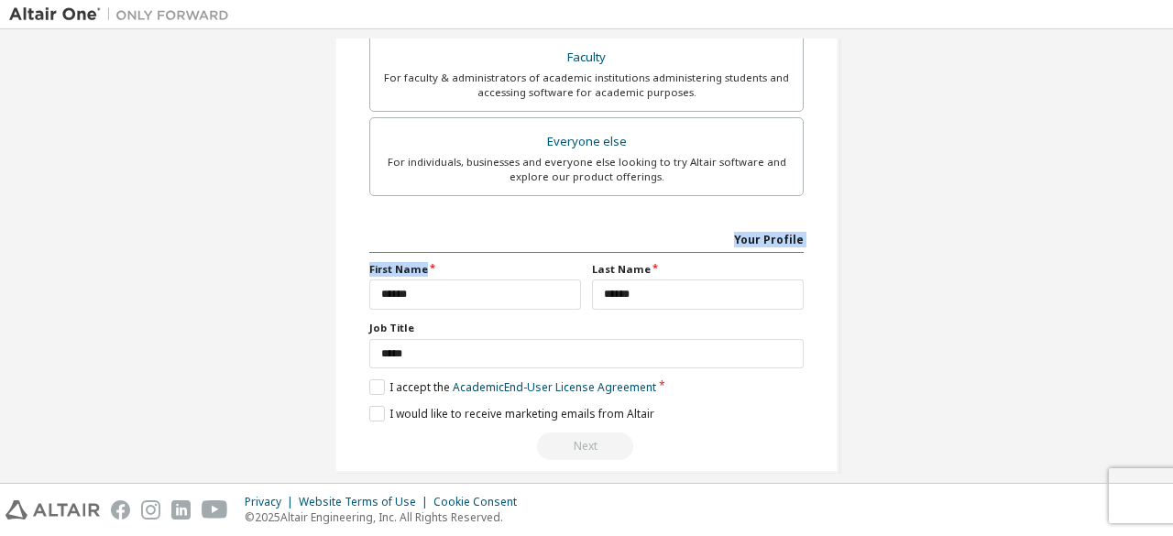  Describe the element at coordinates (271, 502) in the screenshot. I see `div: Privacy` at that location.